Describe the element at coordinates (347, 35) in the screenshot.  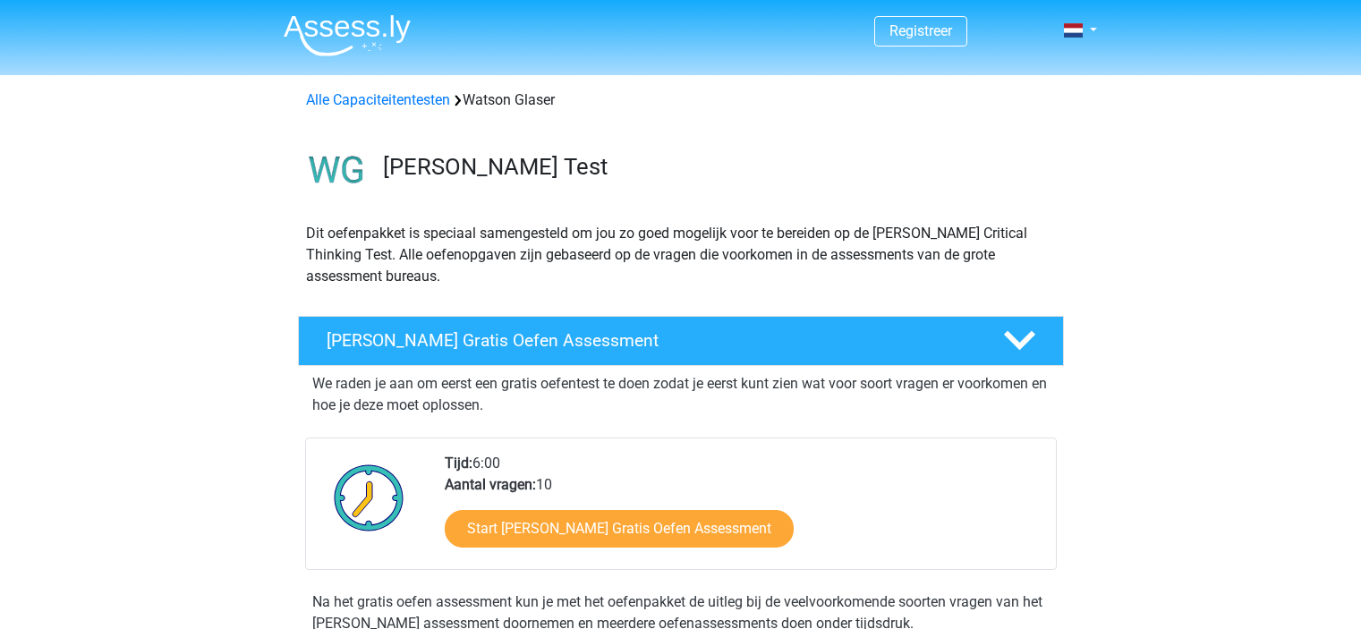
I see `img: Assessly` at that location.